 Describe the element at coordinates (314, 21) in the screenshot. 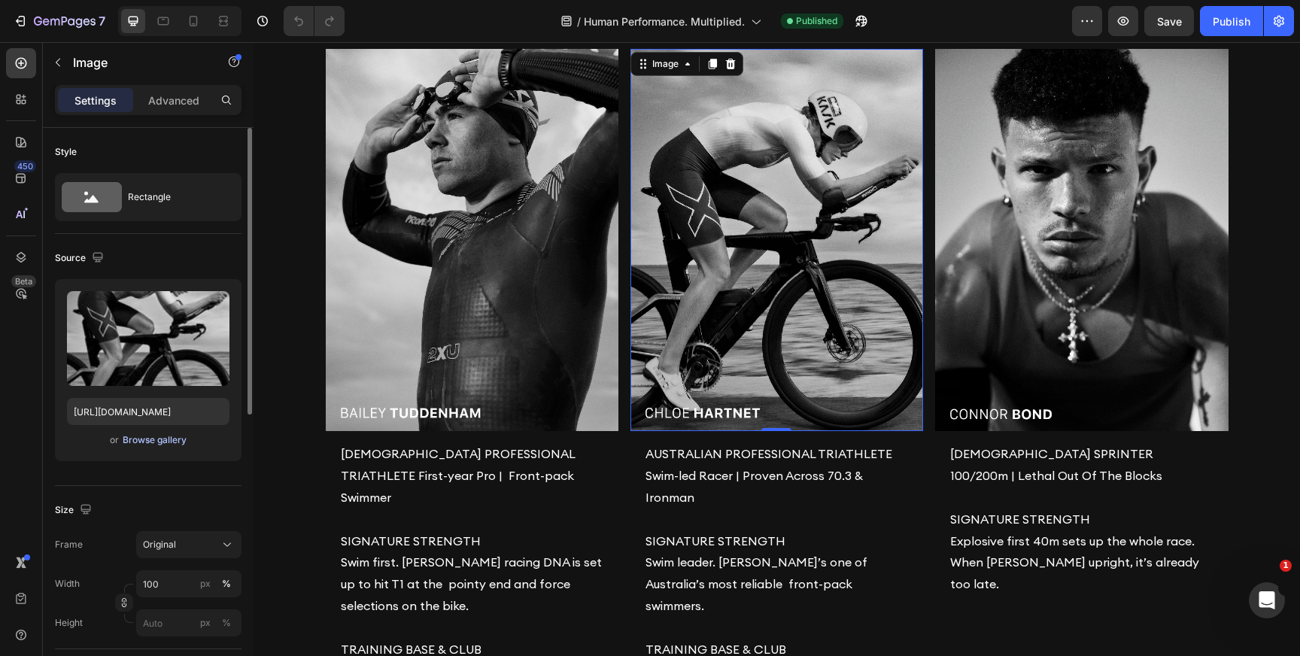

I see `div: Undo/Redo` at that location.